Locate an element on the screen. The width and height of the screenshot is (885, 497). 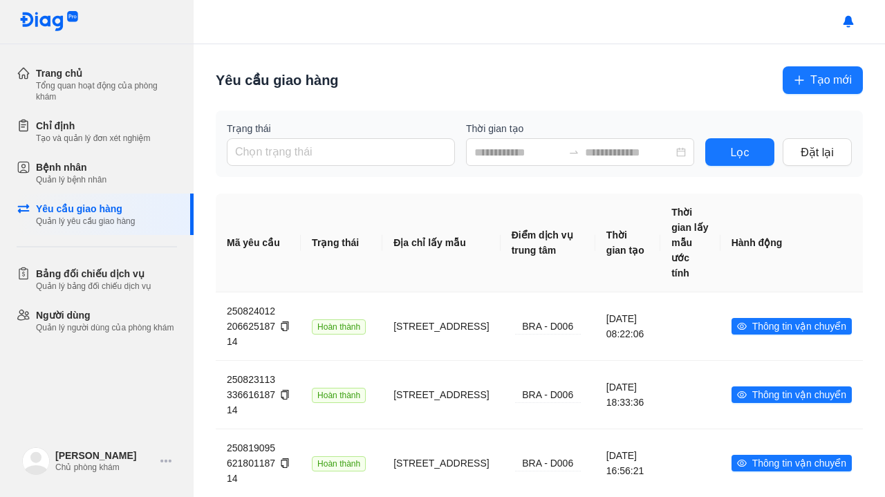
div: 25082311333661618714 is located at coordinates (258, 395).